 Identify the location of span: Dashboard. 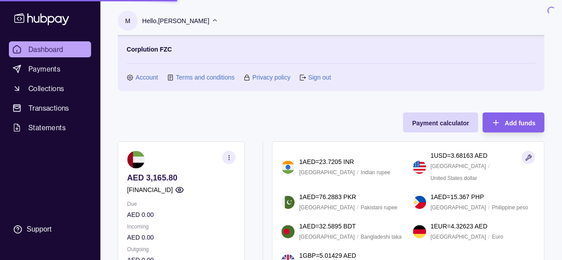
(46, 49).